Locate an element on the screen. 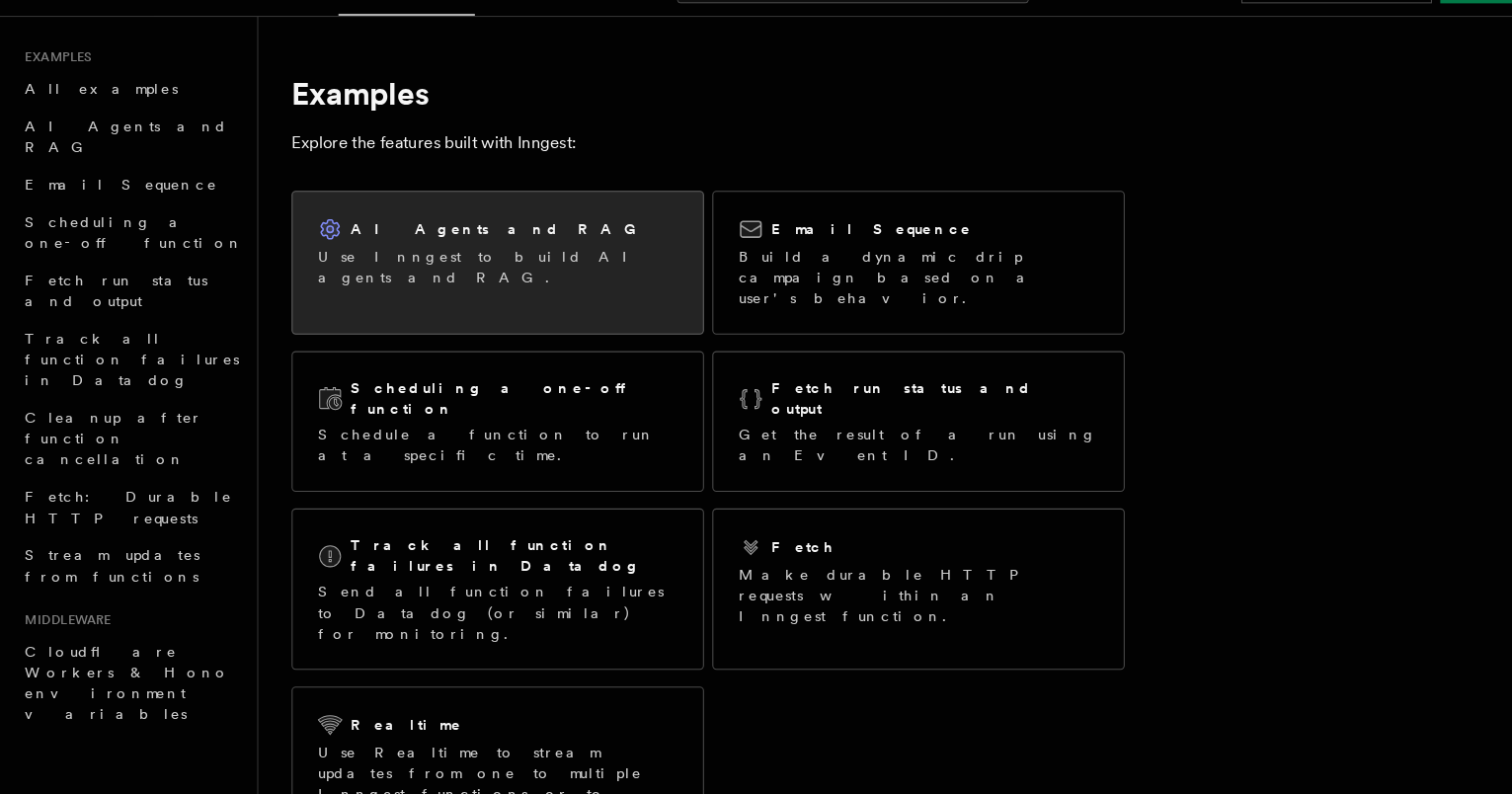 This screenshot has width=1512, height=794. span: Scheduling a one-off function is located at coordinates (127, 261).